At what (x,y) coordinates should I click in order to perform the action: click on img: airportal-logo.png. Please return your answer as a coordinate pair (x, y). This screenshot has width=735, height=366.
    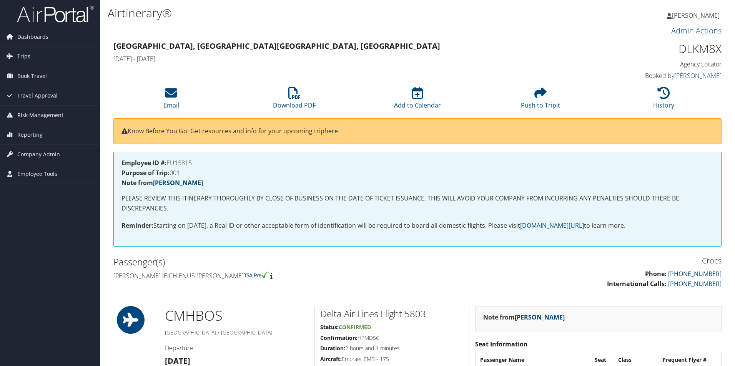
    Looking at the image, I should click on (55, 14).